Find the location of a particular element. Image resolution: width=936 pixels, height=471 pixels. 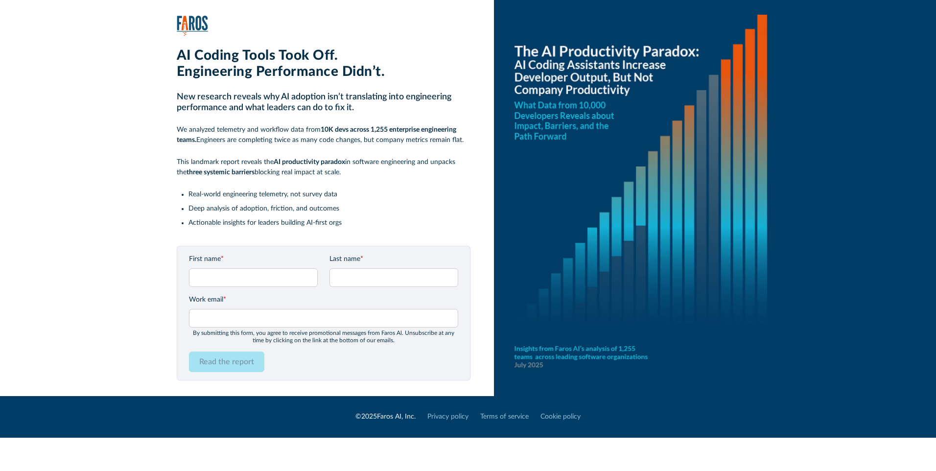

strong: 10K devs across 1,255 enterprise engineering teams. is located at coordinates (316, 135).